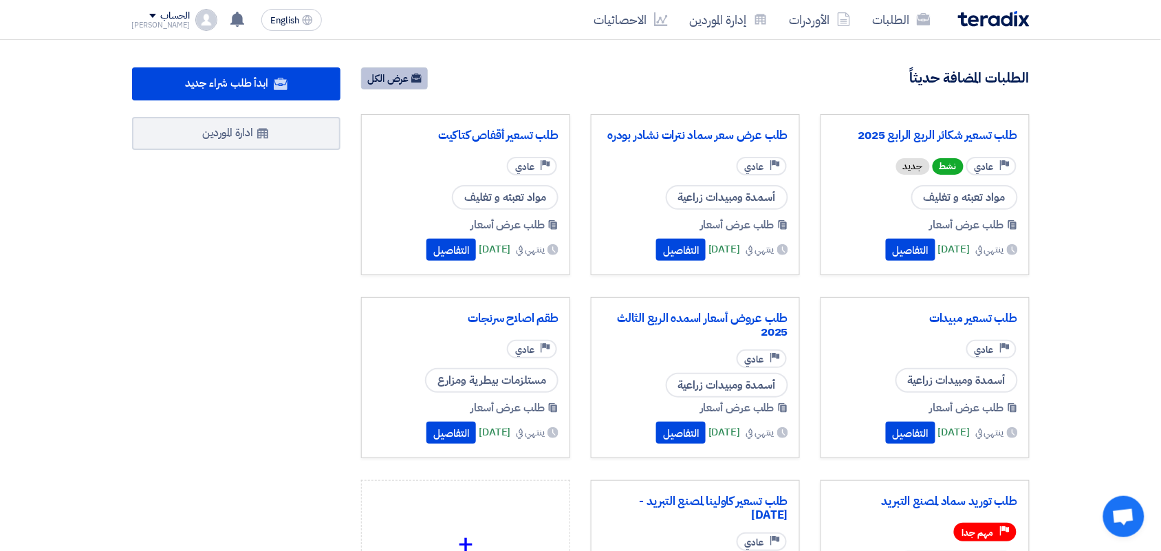 The height and width of the screenshot is (551, 1161). I want to click on a: الاحصائيات, so click(631, 19).